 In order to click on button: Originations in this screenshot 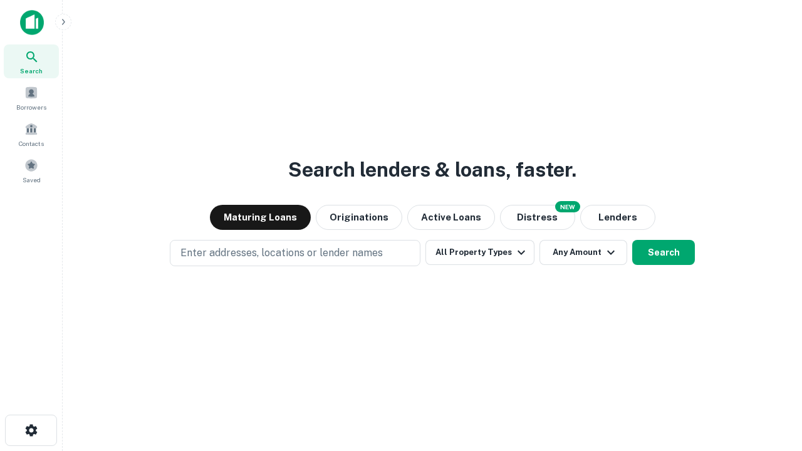, I will do `click(359, 218)`.